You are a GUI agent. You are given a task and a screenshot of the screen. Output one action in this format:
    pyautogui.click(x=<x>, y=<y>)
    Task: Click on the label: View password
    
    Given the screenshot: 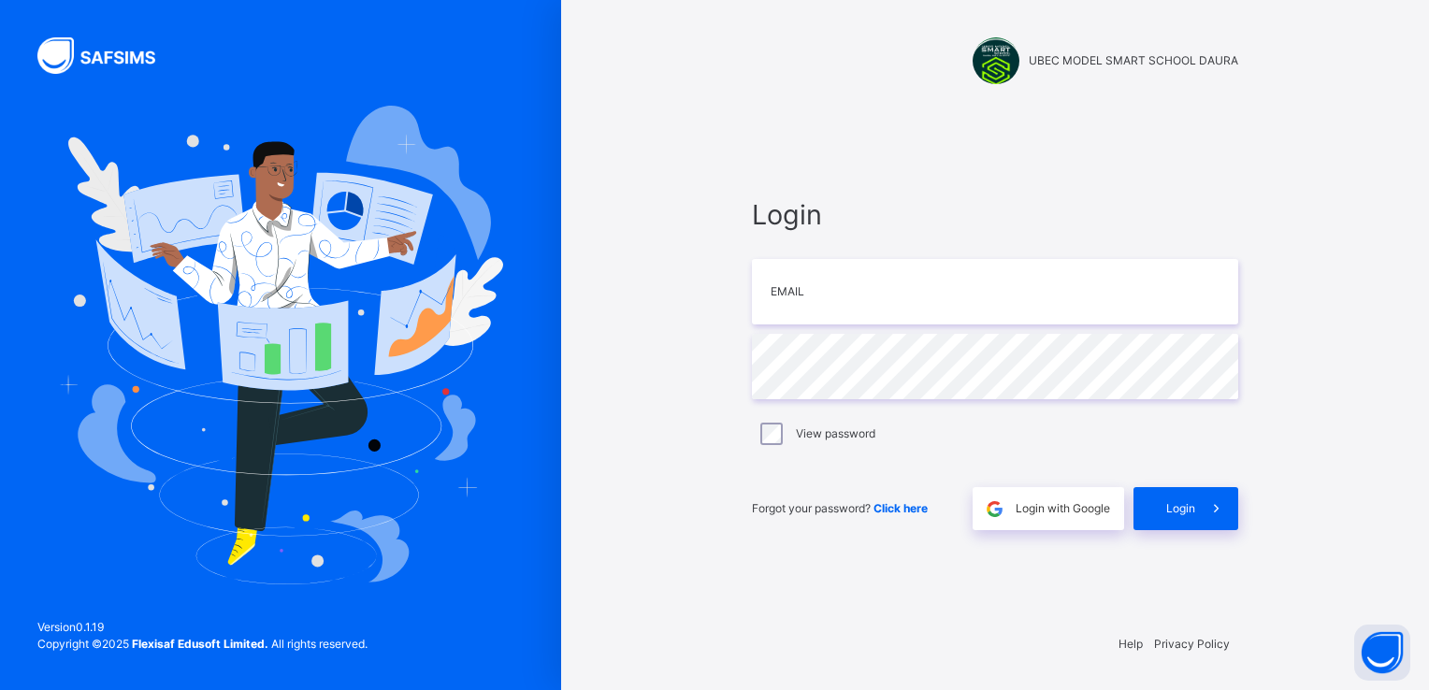 What is the action you would take?
    pyautogui.click(x=835, y=434)
    